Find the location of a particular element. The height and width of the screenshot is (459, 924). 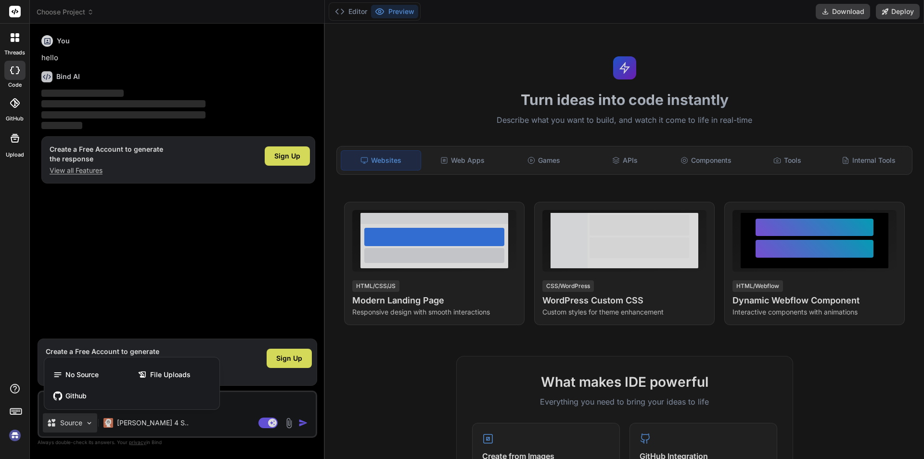

label: code is located at coordinates (15, 85).